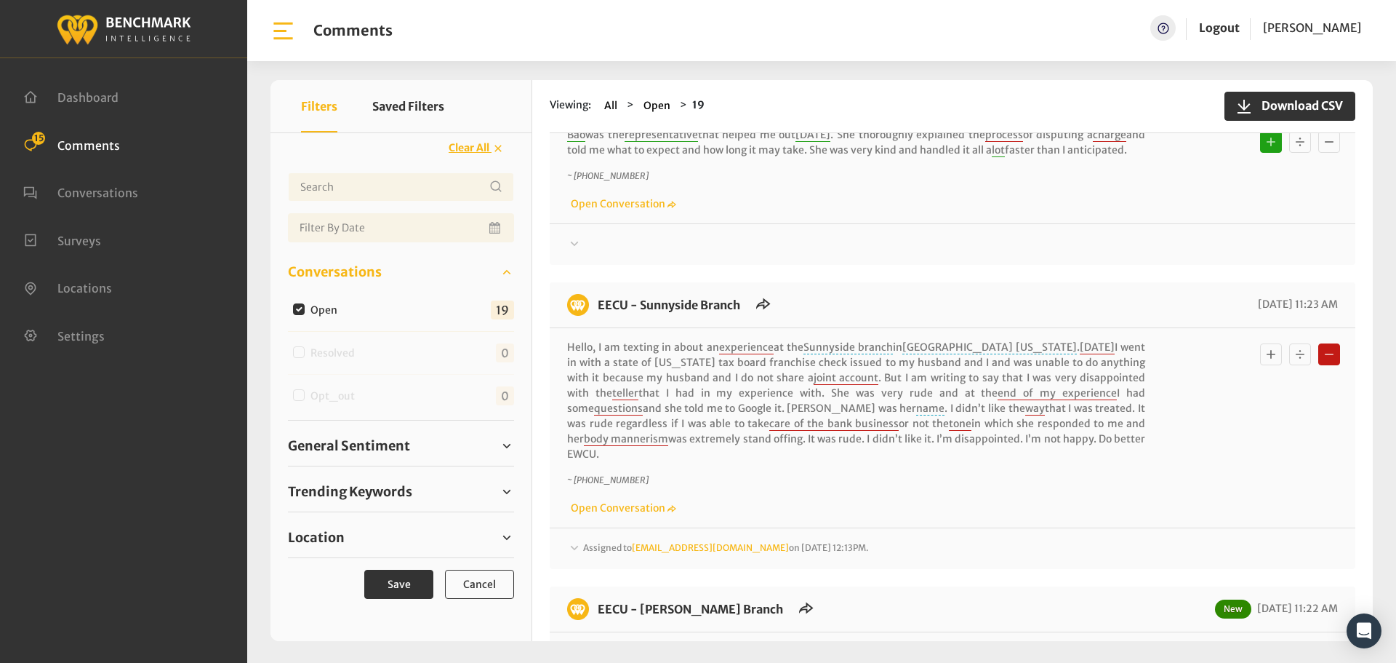 Image resolution: width=1396 pixels, height=663 pixels. I want to click on a: Location, so click(401, 537).